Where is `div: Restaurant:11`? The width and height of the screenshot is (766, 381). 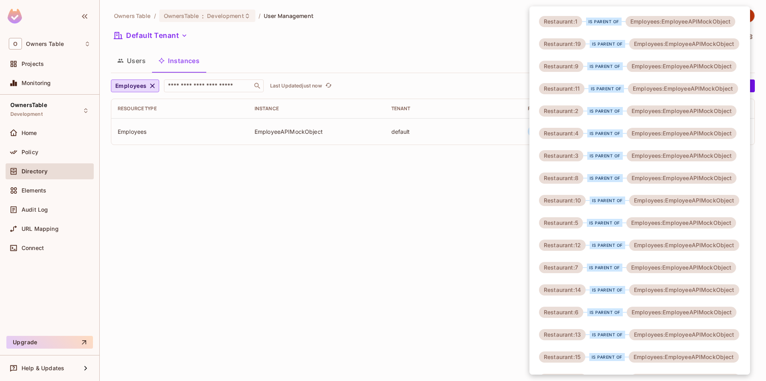
div: Restaurant:11 is located at coordinates (562, 89).